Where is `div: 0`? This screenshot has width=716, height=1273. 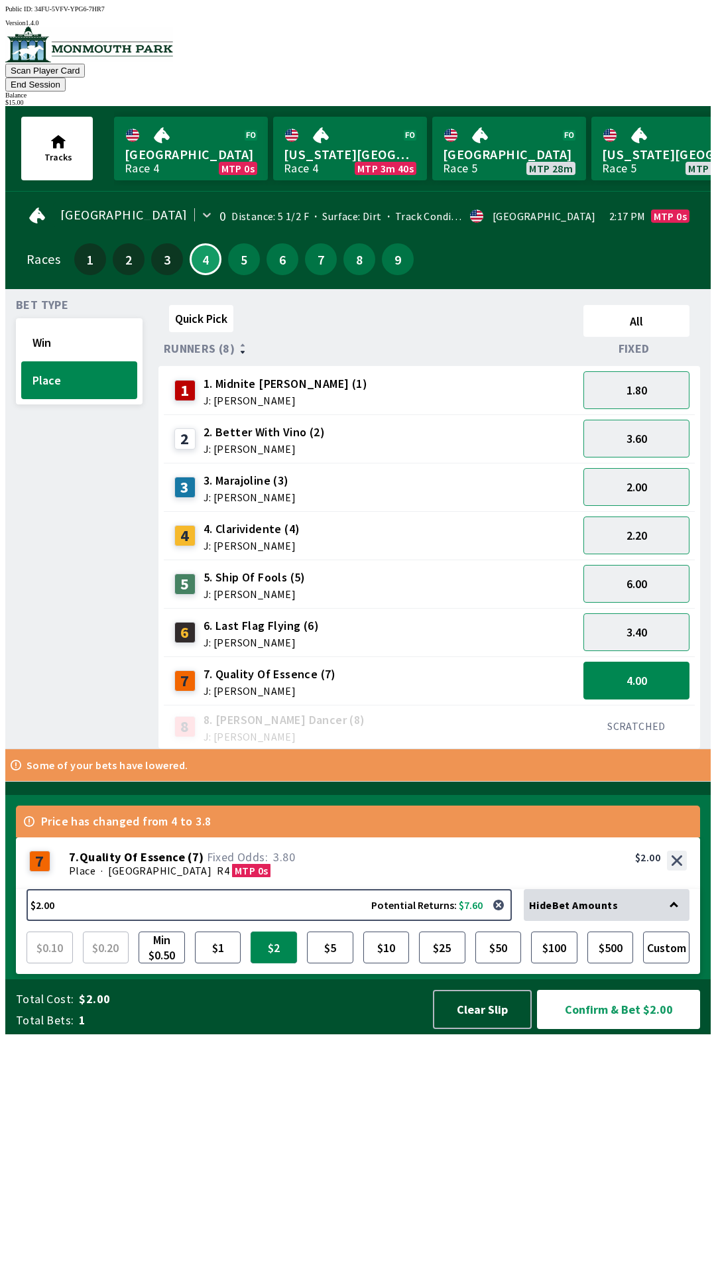 div: 0 is located at coordinates (223, 216).